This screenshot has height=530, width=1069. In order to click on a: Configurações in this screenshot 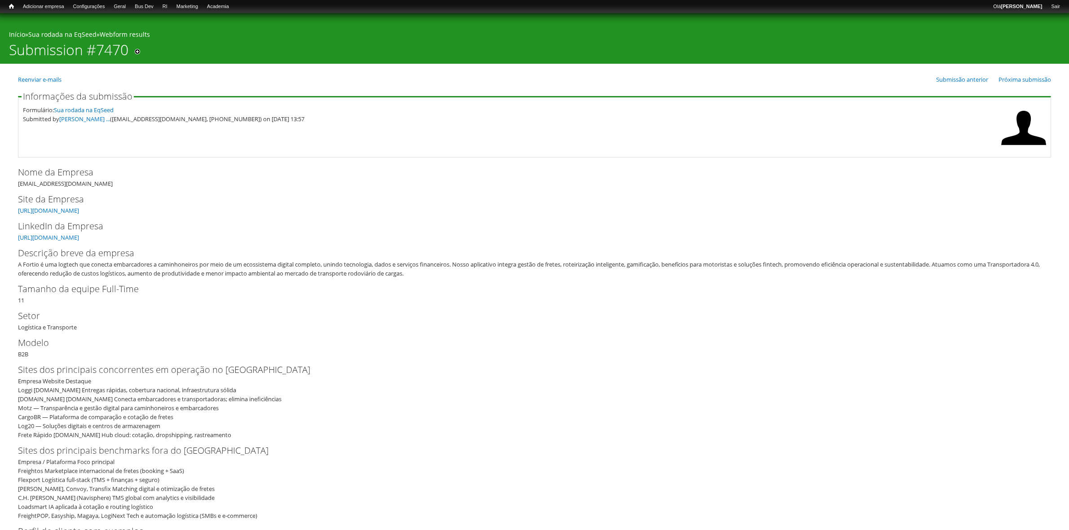, I will do `click(89, 7)`.